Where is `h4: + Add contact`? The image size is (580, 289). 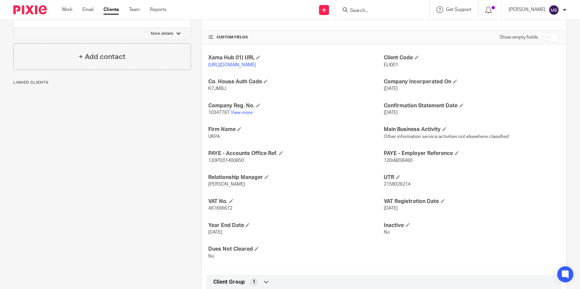
h4: + Add contact is located at coordinates (102, 57).